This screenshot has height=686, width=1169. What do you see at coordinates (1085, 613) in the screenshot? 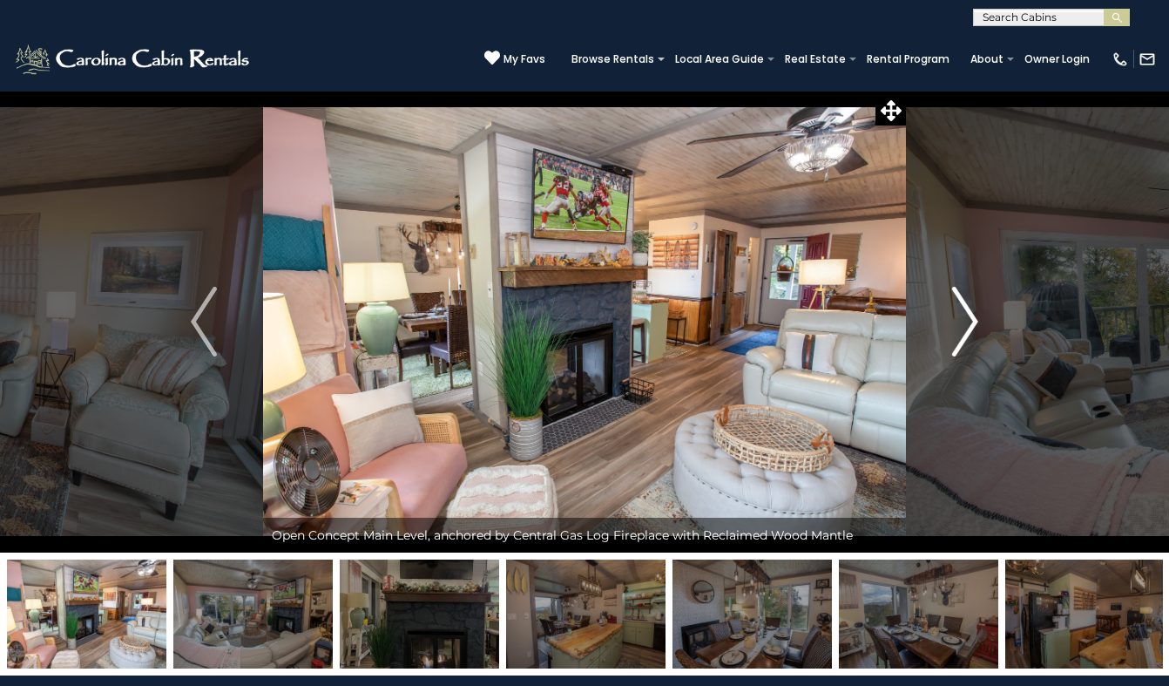
I see `img: 163271275` at bounding box center [1085, 613].